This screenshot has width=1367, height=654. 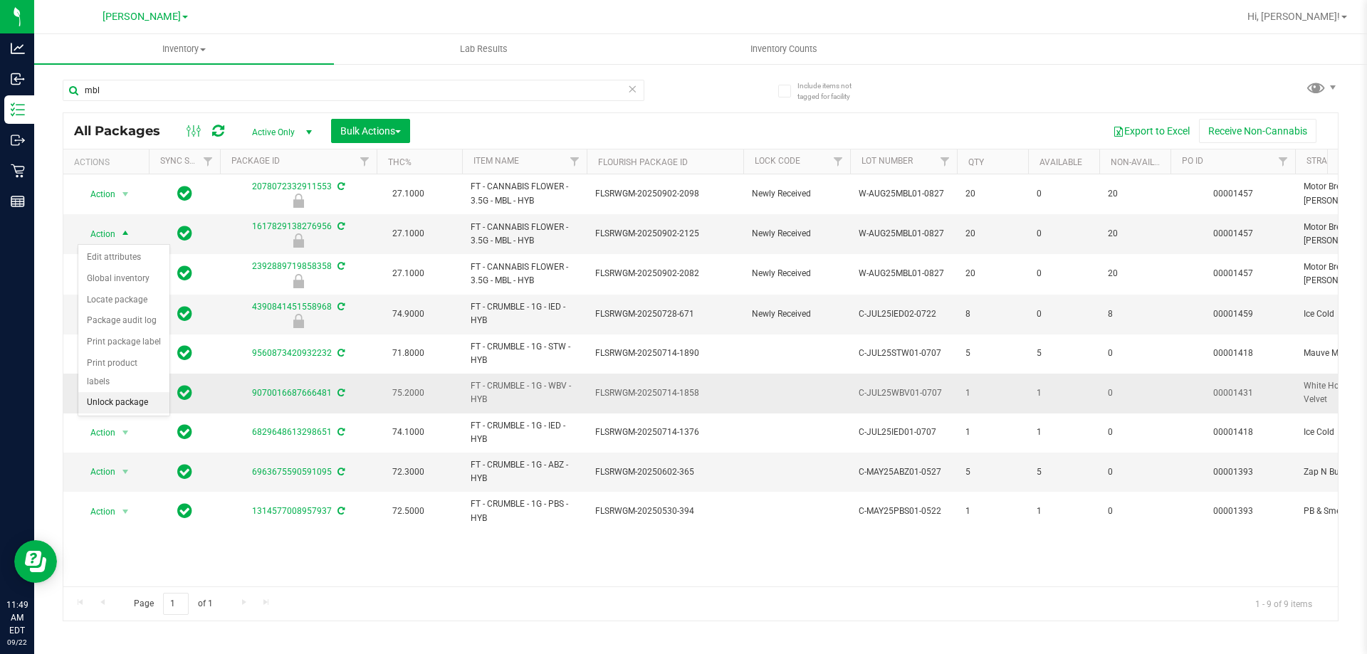 I want to click on span: FLSRWGM-20250902-2098, so click(x=665, y=194).